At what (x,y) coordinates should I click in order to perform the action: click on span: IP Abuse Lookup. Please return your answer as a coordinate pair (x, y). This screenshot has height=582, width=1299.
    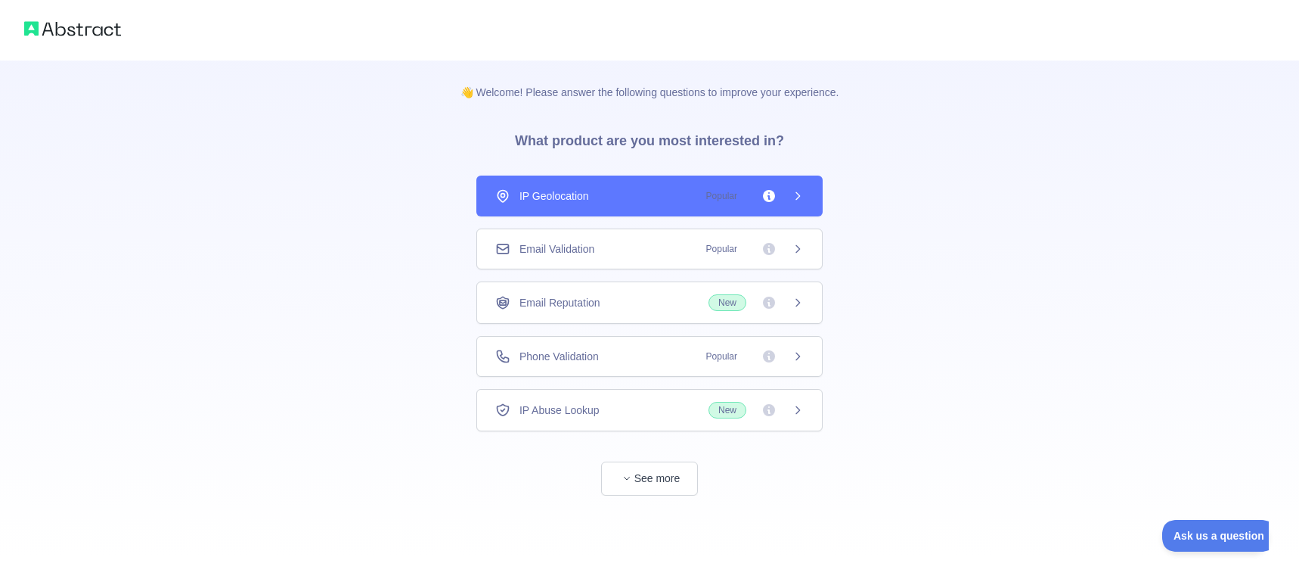
    Looking at the image, I should click on (560, 410).